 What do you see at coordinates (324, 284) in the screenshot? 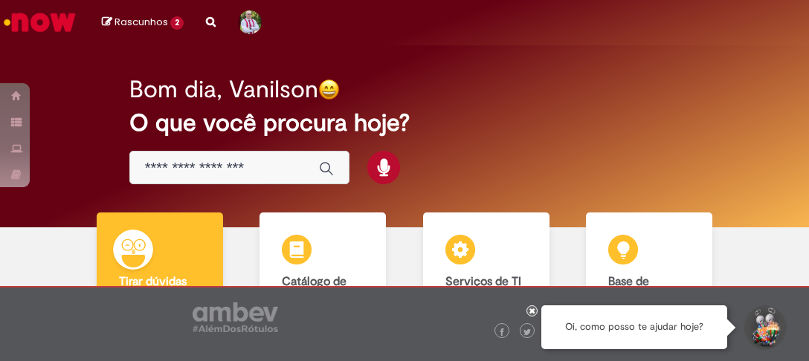
I see `a: Catálogo de Ofertas Abra uma solicitação` at bounding box center [324, 284].